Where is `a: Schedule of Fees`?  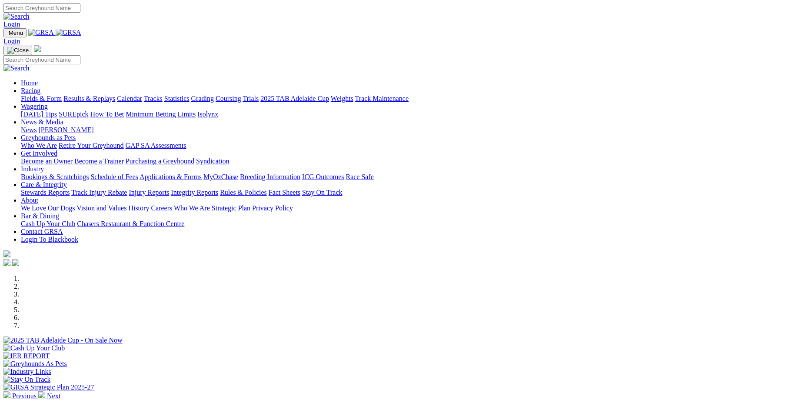
a: Schedule of Fees is located at coordinates (114, 176).